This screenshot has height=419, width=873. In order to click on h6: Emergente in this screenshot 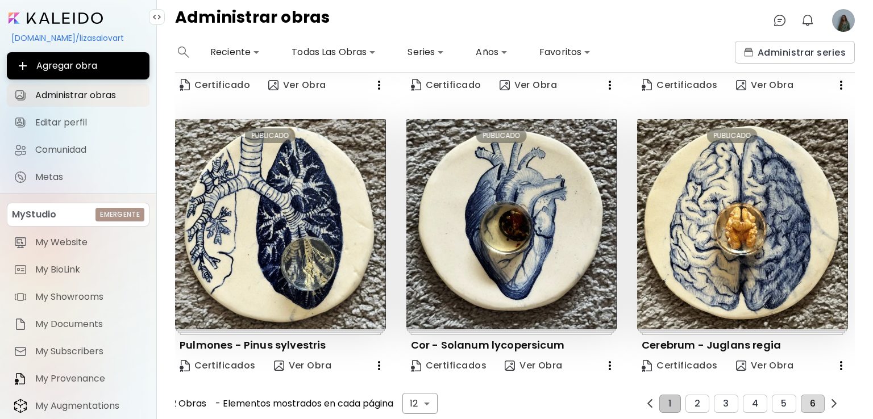, I will do `click(120, 215)`.